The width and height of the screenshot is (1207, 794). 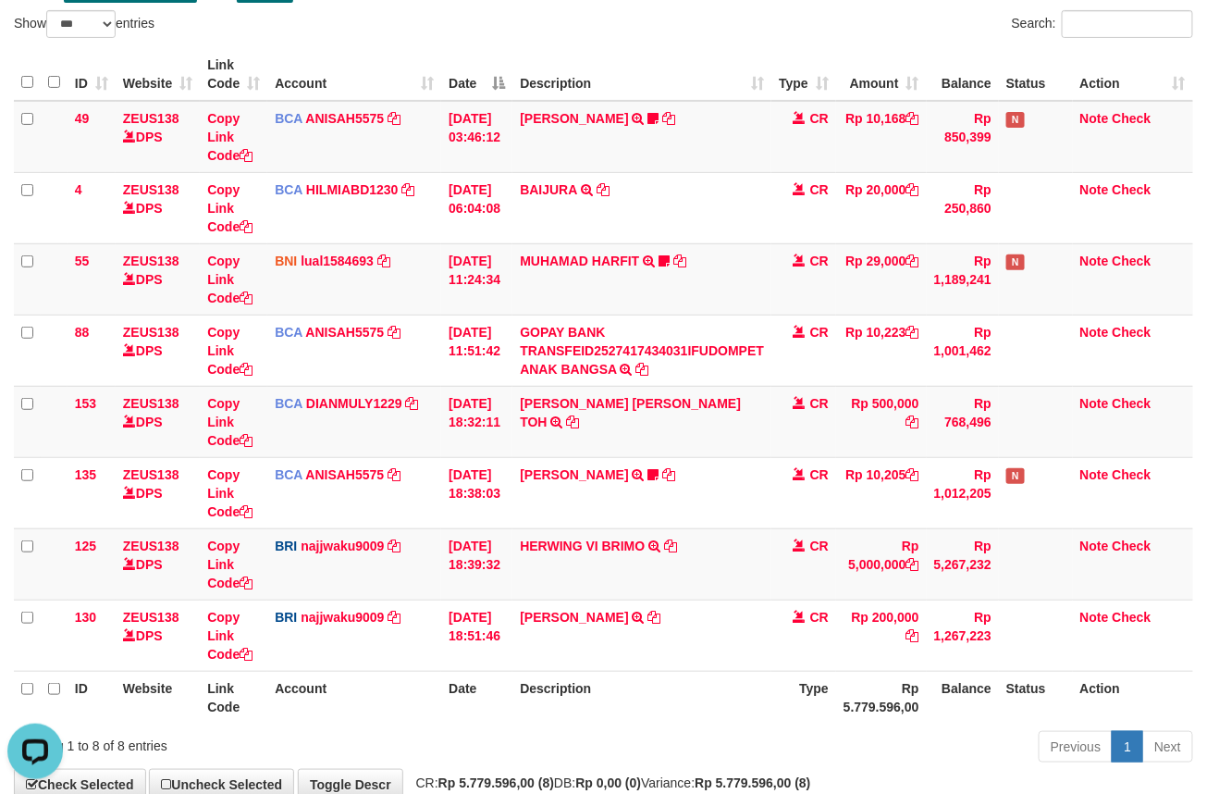 What do you see at coordinates (1128, 24) in the screenshot?
I see `input: Search:` at bounding box center [1128, 24].